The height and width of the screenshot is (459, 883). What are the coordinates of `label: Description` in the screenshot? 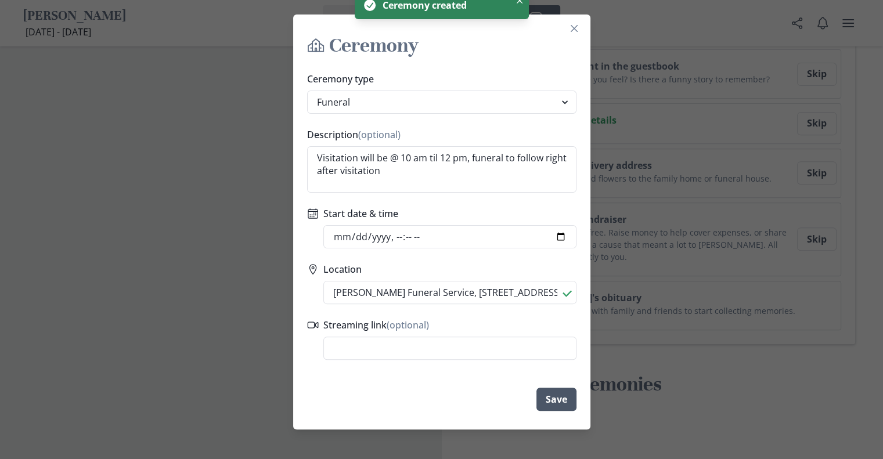 It's located at (438, 135).